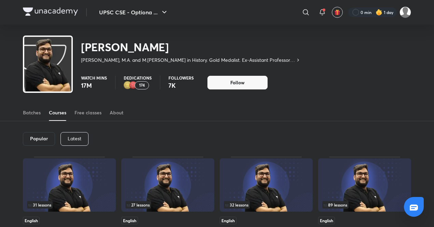 The height and width of the screenshot is (227, 434). I want to click on p: Dedications, so click(138, 78).